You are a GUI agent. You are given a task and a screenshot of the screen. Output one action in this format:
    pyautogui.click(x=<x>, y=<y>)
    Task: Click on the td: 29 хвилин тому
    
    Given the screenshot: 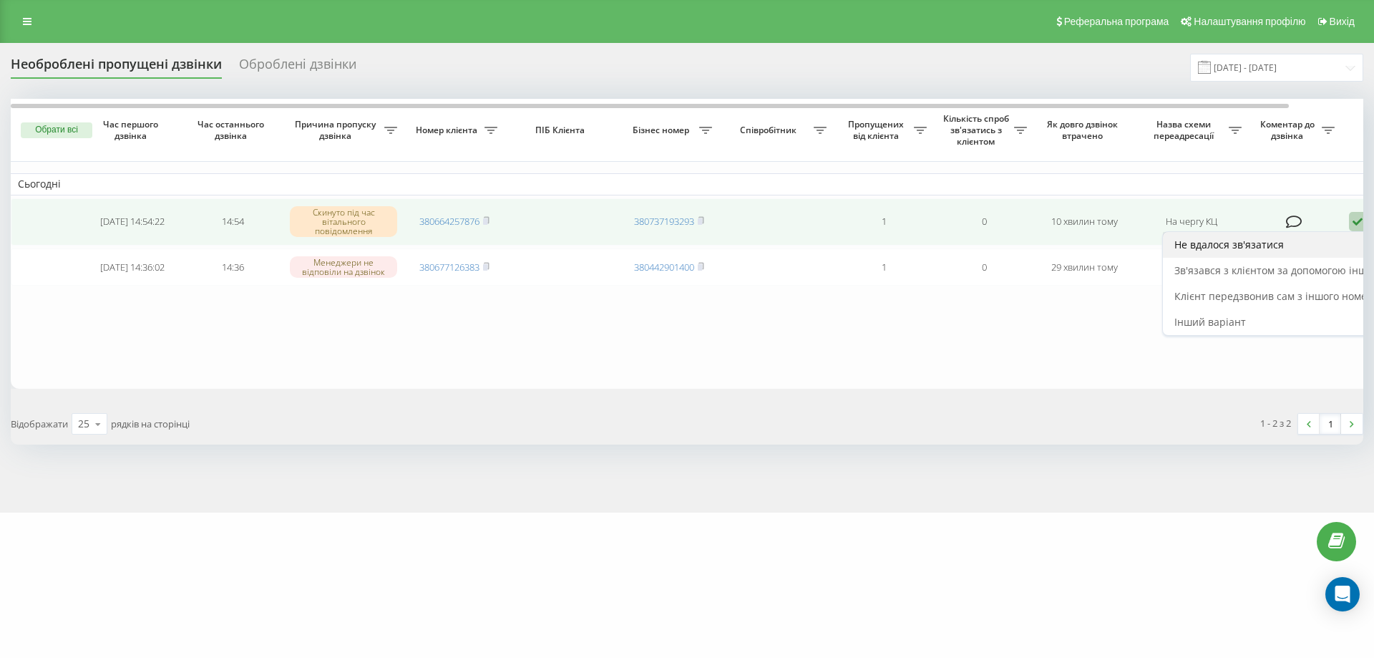 What is the action you would take?
    pyautogui.click(x=1084, y=267)
    